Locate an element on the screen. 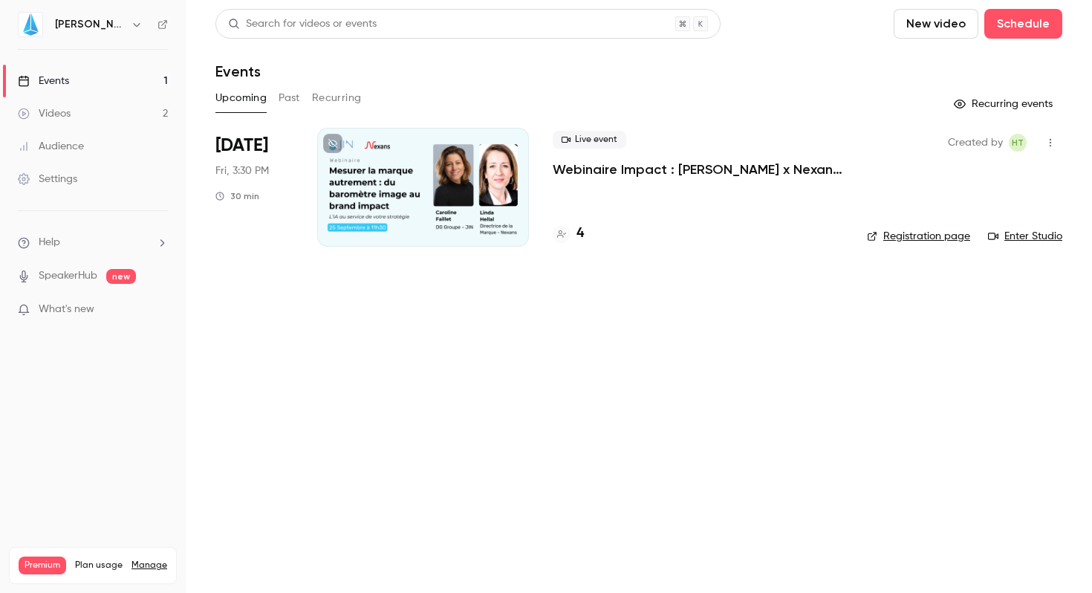  span: Live event is located at coordinates (589, 140).